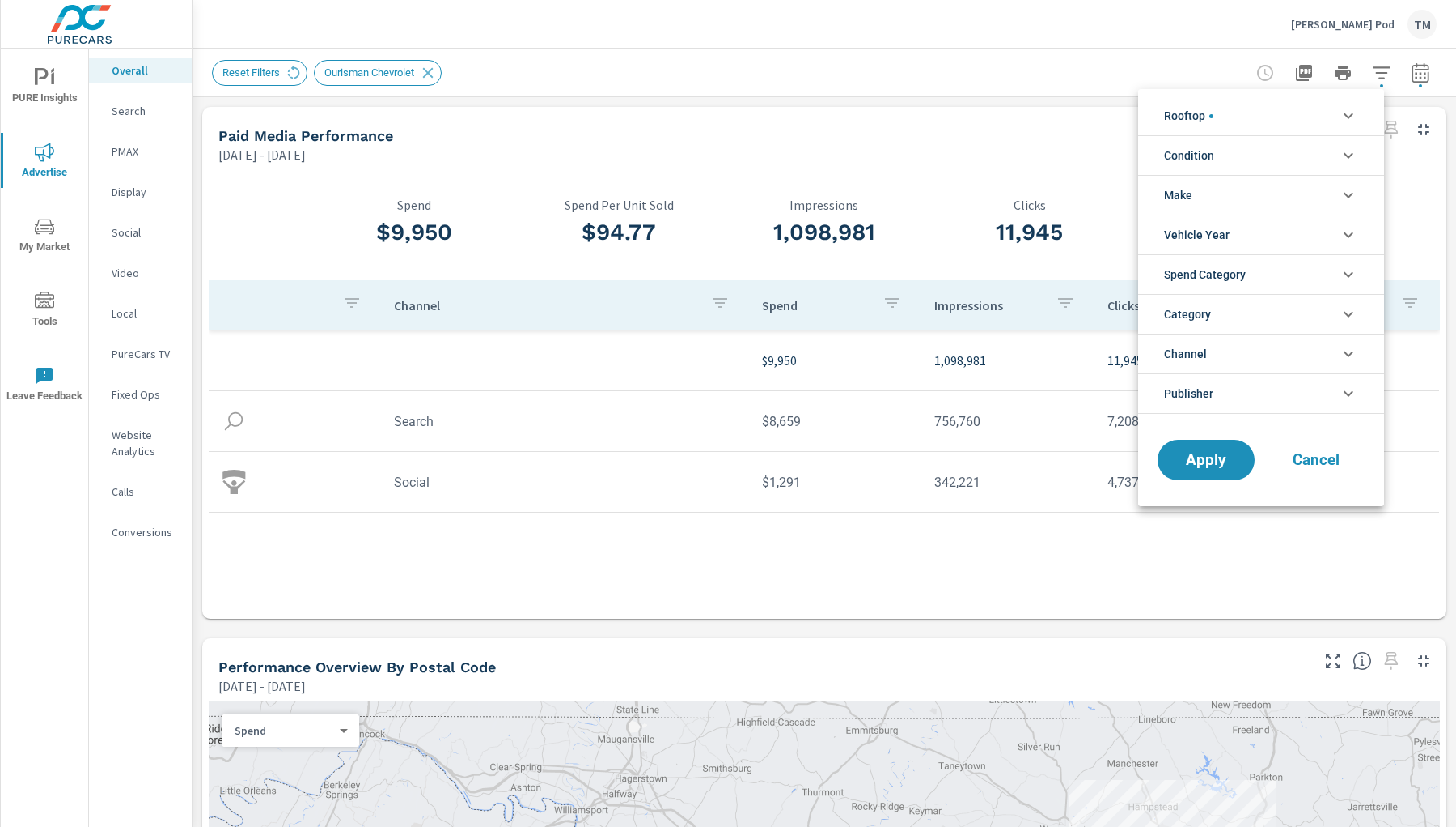 This screenshot has height=827, width=1456. Describe the element at coordinates (1197, 235) in the screenshot. I see `span: Vehicle Year` at that location.